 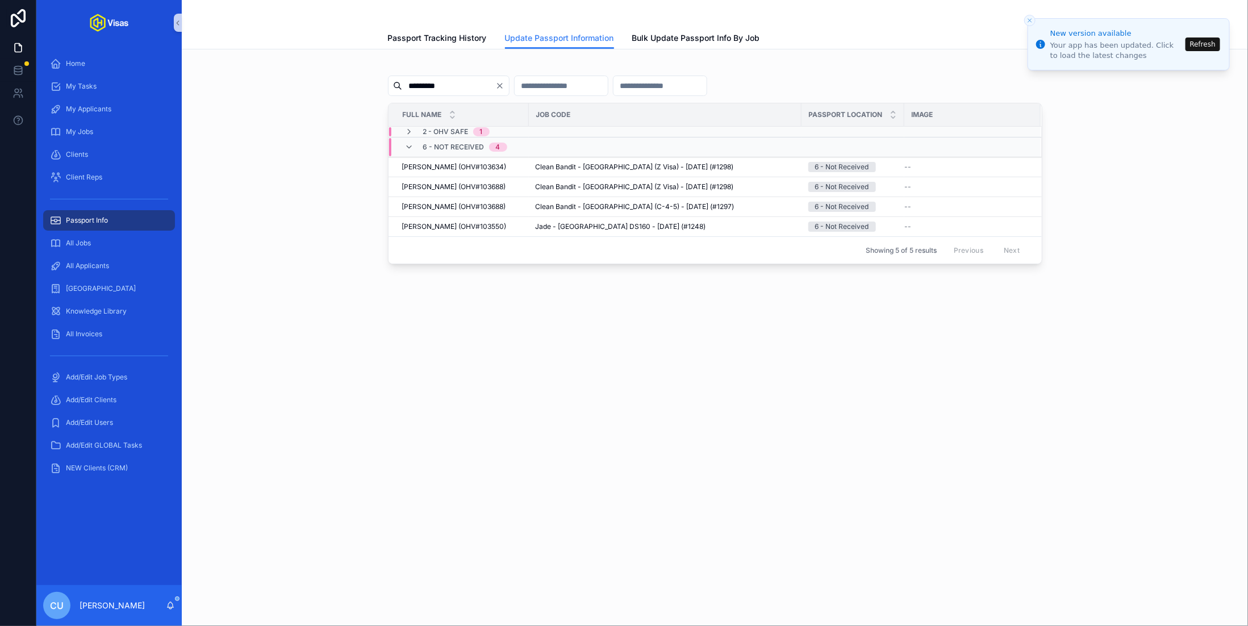 I want to click on div: scrollable content, so click(x=109, y=269).